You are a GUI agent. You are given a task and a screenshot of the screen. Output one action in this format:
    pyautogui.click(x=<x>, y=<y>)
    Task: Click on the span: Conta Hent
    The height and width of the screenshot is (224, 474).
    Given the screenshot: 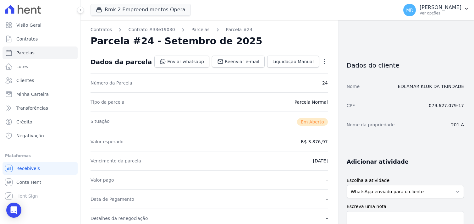 What is the action you would take?
    pyautogui.click(x=29, y=182)
    